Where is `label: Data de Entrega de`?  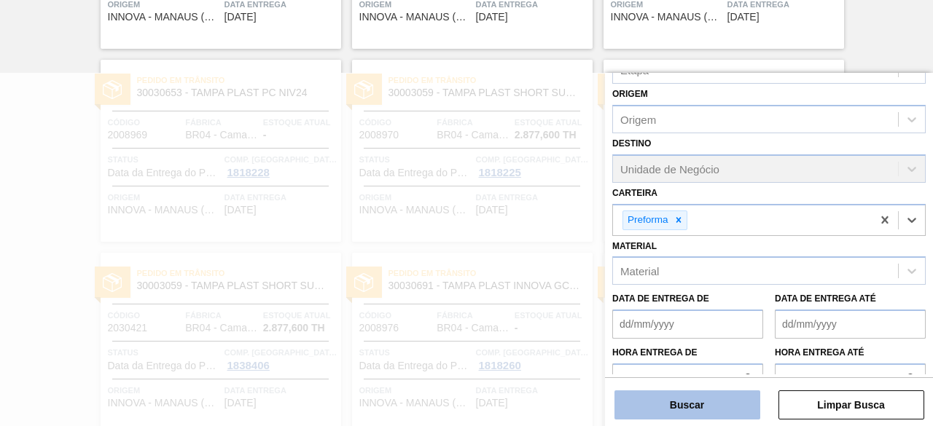 label: Data de Entrega de is located at coordinates (660, 299).